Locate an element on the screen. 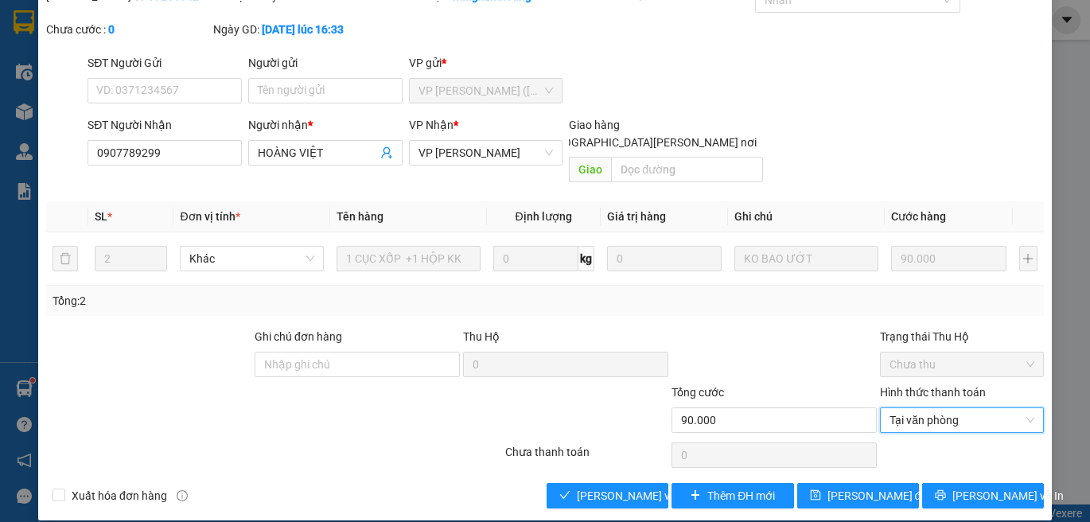 This screenshot has width=1090, height=522. span: Giao is located at coordinates (590, 170).